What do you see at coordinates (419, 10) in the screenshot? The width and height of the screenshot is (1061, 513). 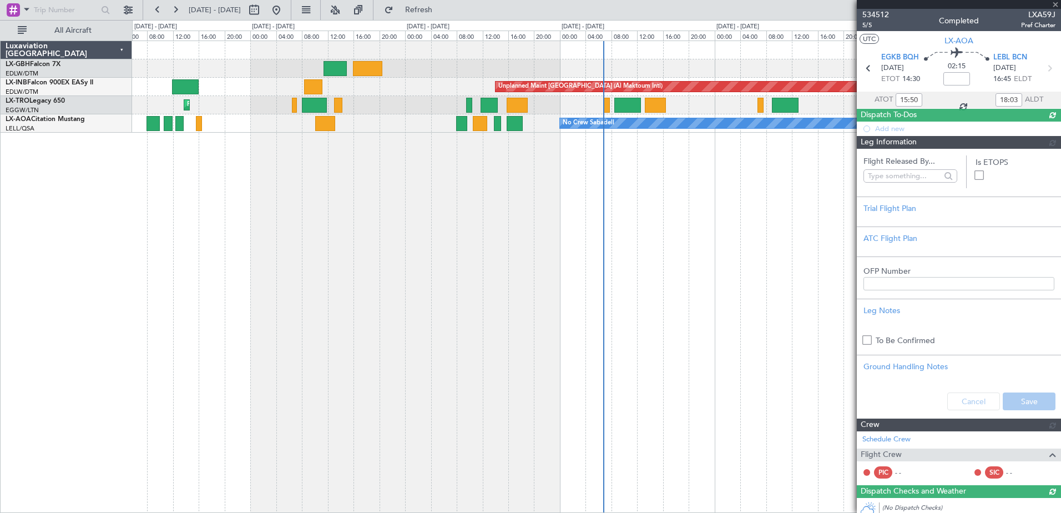 I see `span: Refresh` at bounding box center [419, 10].